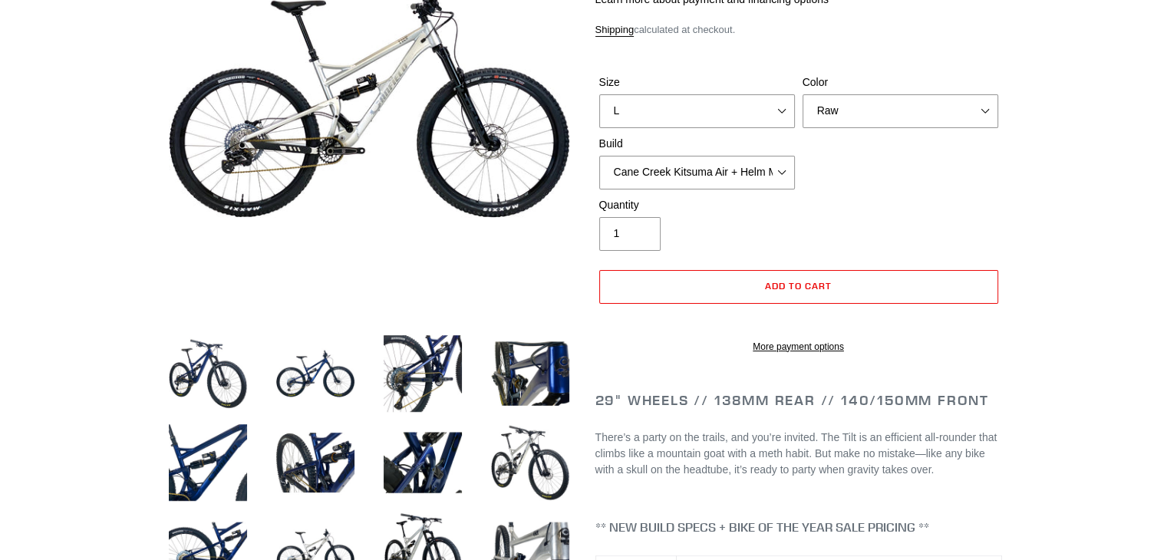 The image size is (1167, 560). What do you see at coordinates (900, 82) in the screenshot?
I see `label: Color` at bounding box center [900, 82].